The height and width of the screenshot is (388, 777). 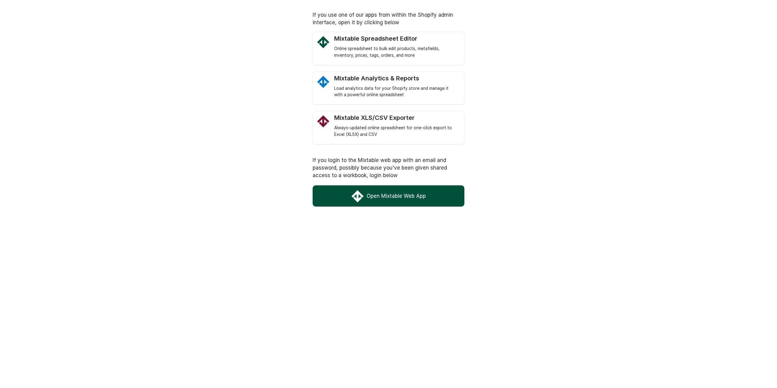 I want to click on div: Load analytics data for your Shopify store and manage it with a powerful online spreadsheet, so click(x=396, y=92).